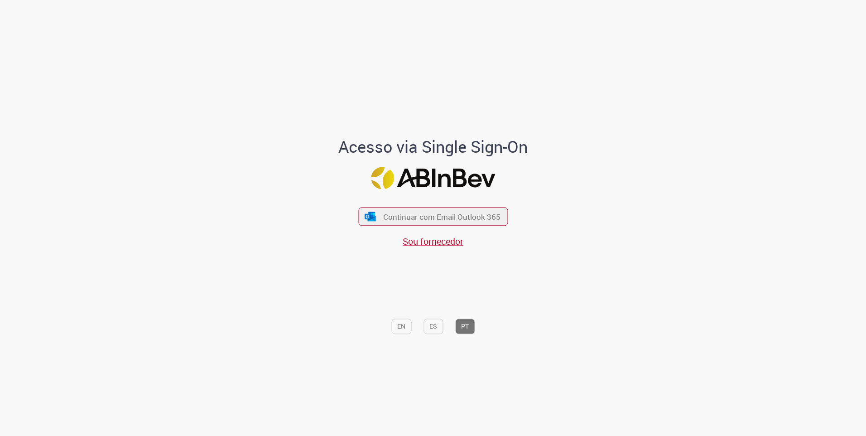 This screenshot has height=436, width=866. I want to click on img: ícone Azure/Microsoft 360, so click(371, 216).